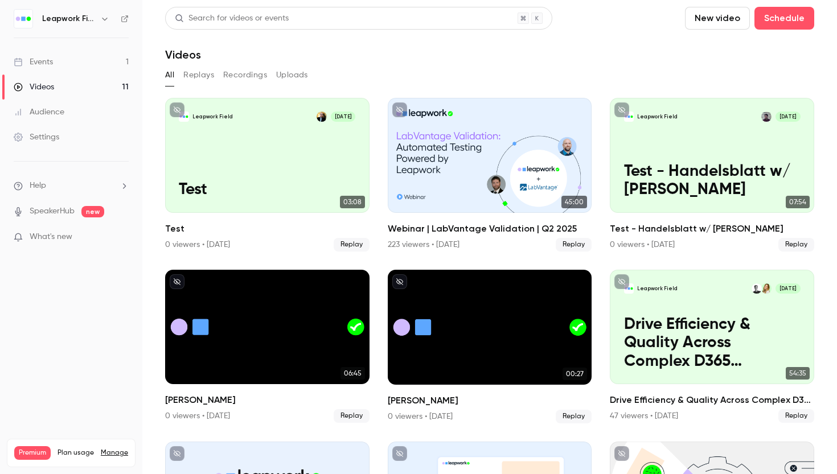  Describe the element at coordinates (93, 212) in the screenshot. I see `span: new` at that location.